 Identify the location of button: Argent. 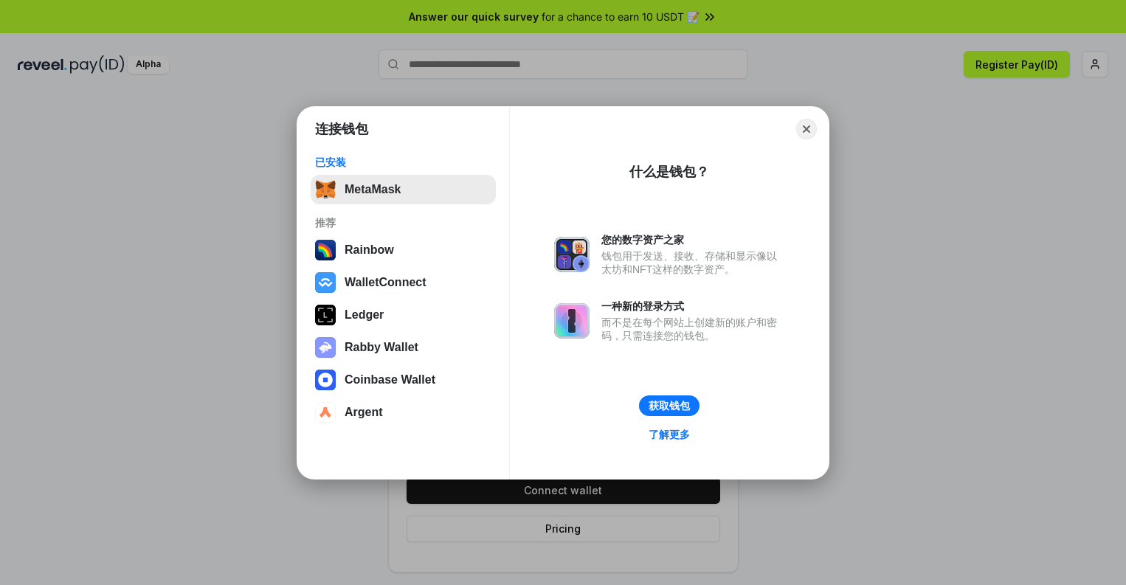
(403, 412).